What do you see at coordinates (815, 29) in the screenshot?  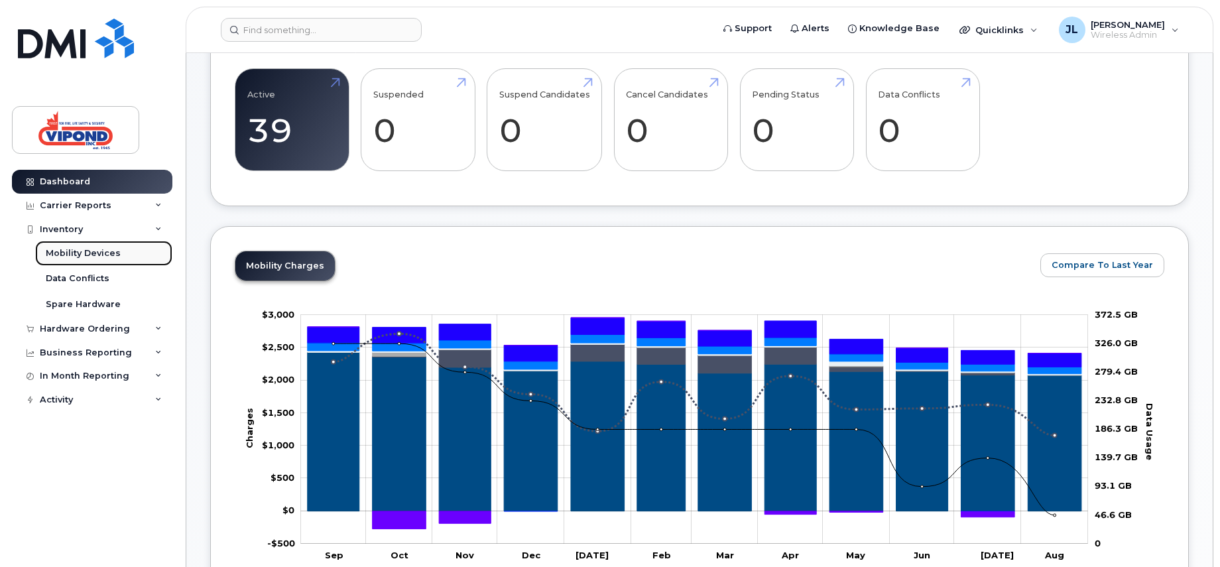 I see `span: Alerts` at bounding box center [815, 29].